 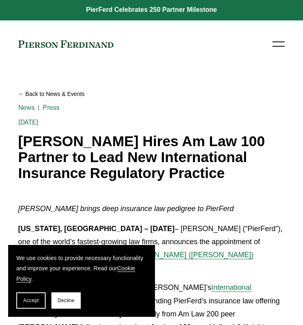 What do you see at coordinates (76, 273) in the screenshot?
I see `a: Cookie Policy` at bounding box center [76, 273].